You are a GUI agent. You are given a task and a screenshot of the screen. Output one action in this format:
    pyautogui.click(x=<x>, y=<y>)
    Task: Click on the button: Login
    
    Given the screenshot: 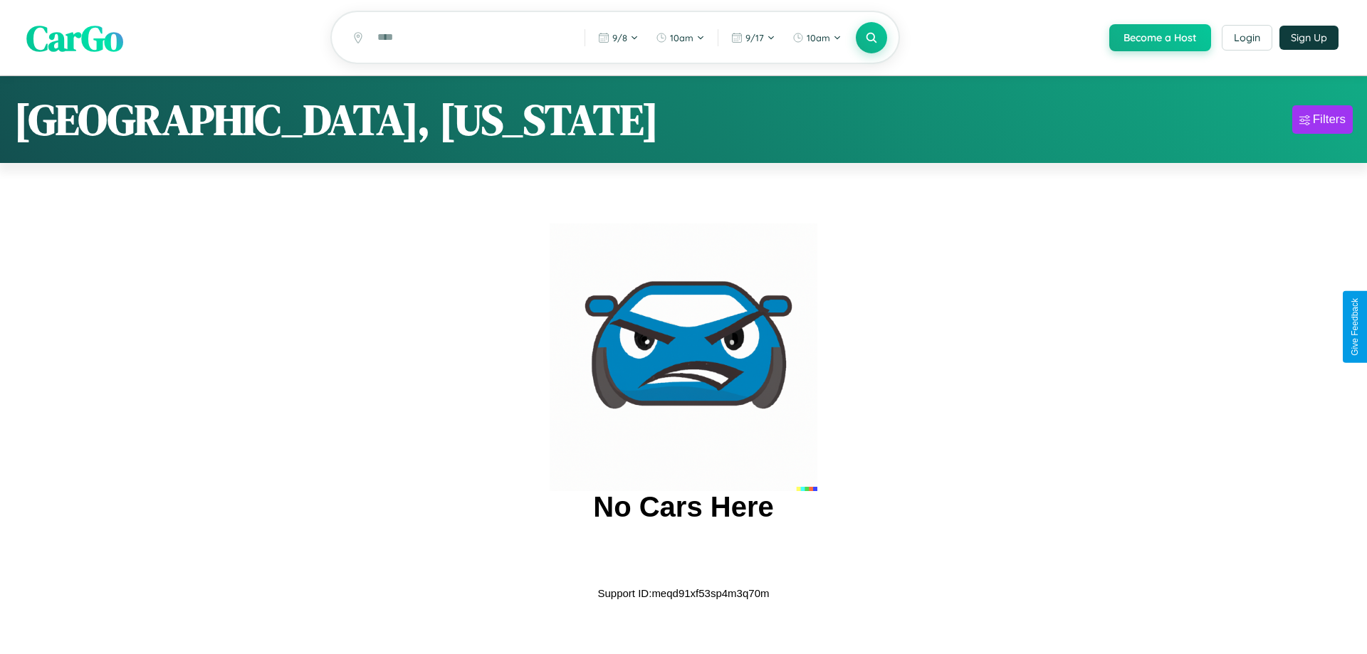 What is the action you would take?
    pyautogui.click(x=1247, y=38)
    